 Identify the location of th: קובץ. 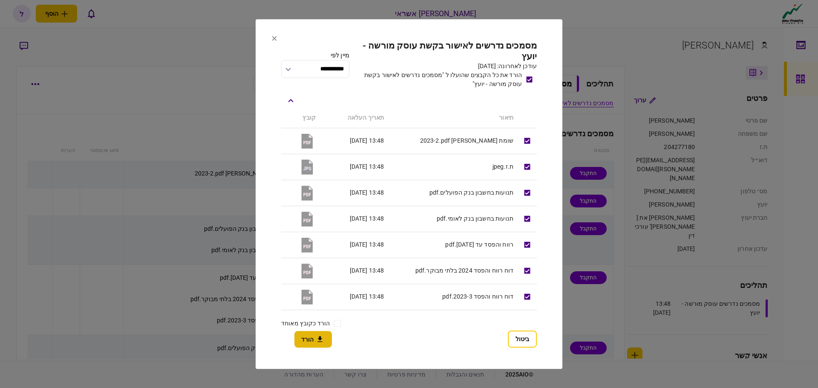
(300, 118).